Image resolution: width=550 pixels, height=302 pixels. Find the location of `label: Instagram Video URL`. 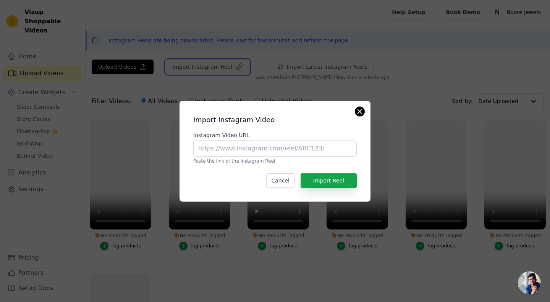

label: Instagram Video URL is located at coordinates (275, 135).